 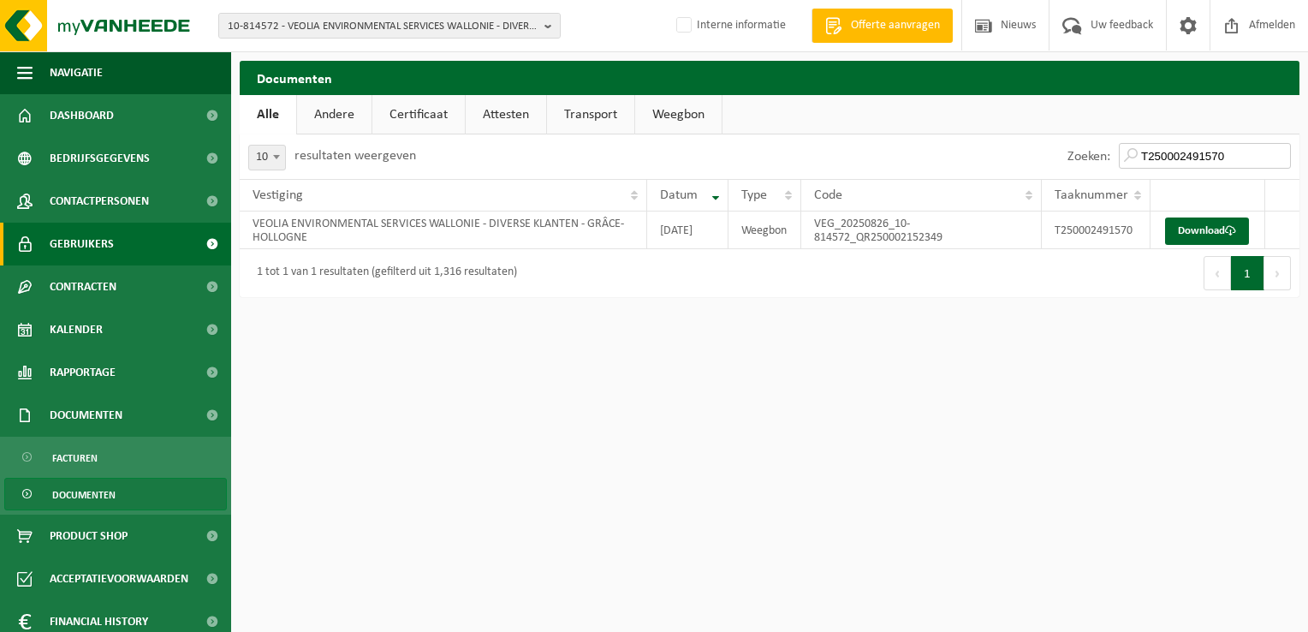 I want to click on span: Contracten, so click(x=83, y=287).